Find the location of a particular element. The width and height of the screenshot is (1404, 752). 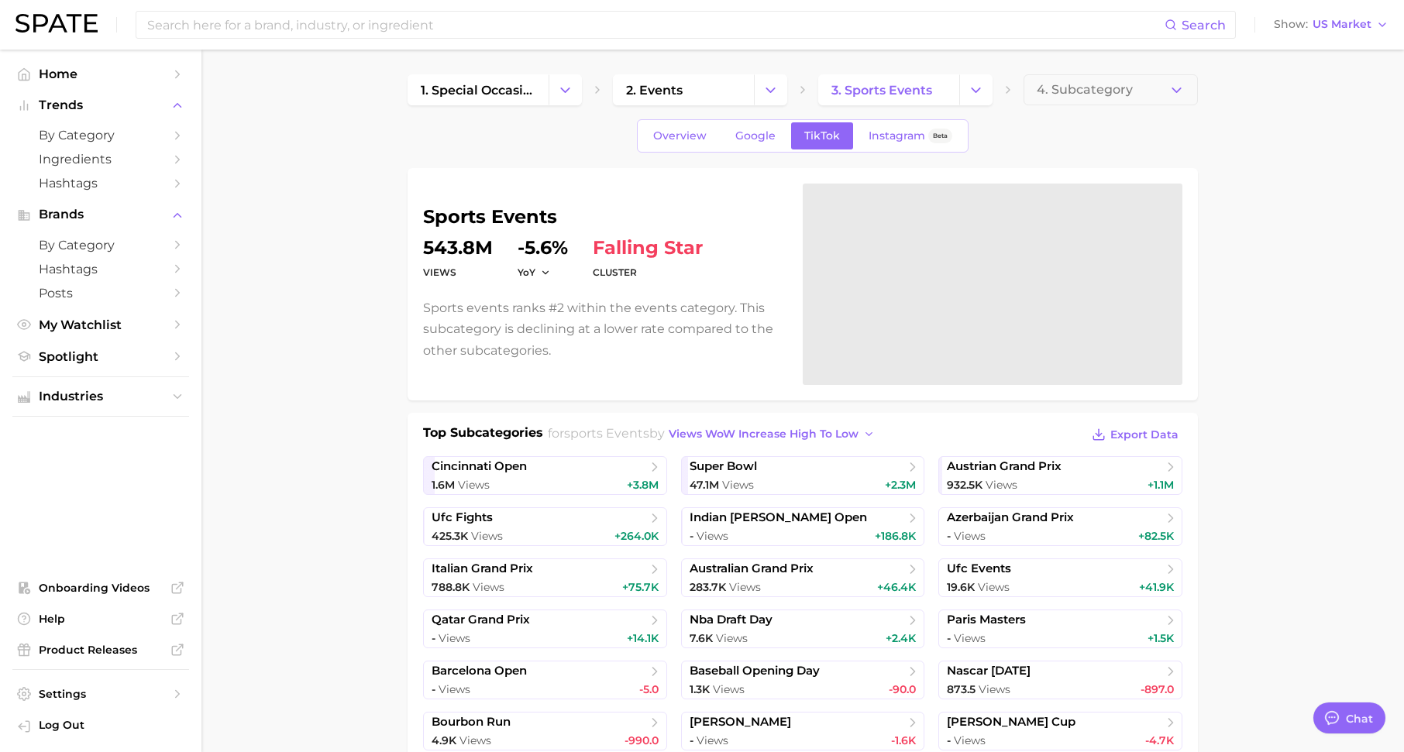

span: +1.1m is located at coordinates (1160, 485).